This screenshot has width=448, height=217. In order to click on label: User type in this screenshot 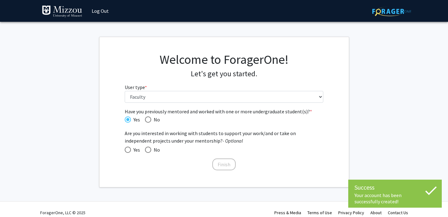, I will do `click(136, 87)`.